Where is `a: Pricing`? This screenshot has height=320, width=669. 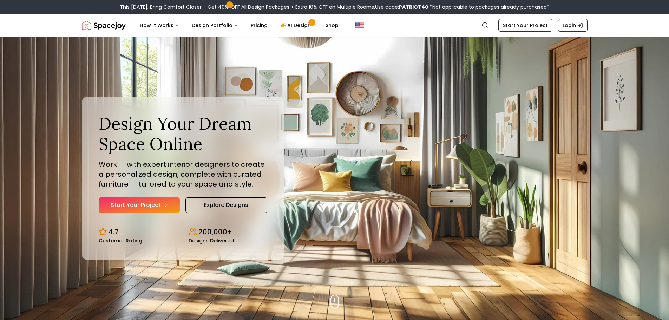 a: Pricing is located at coordinates (259, 25).